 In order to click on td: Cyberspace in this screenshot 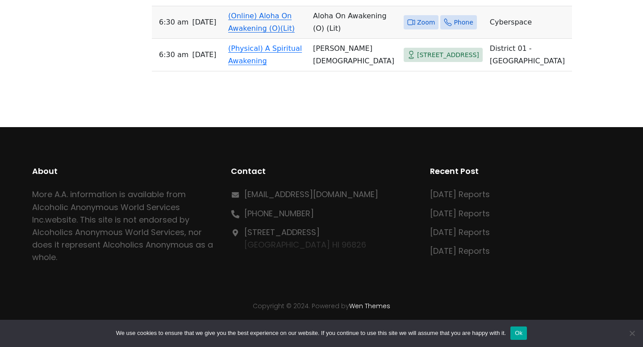, I will do `click(529, 22)`.